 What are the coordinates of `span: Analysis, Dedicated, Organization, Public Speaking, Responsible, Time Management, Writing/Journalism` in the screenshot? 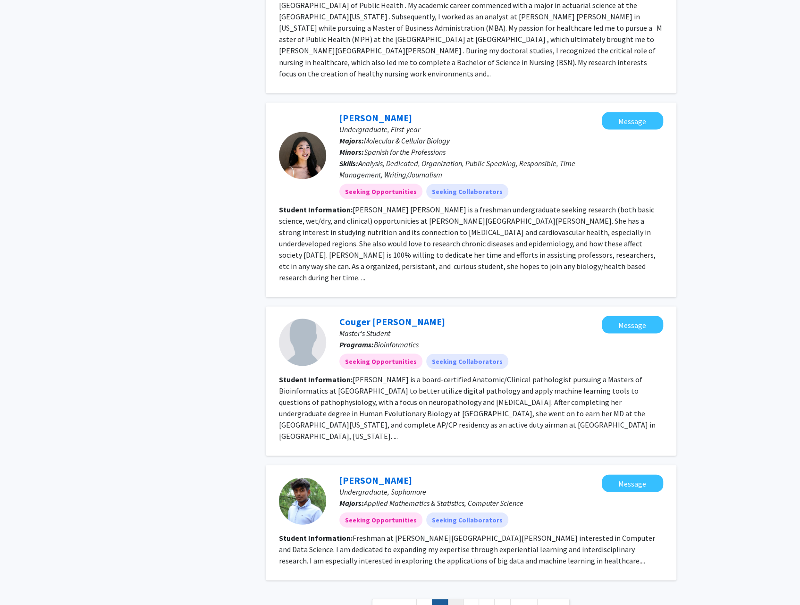 It's located at (458, 169).